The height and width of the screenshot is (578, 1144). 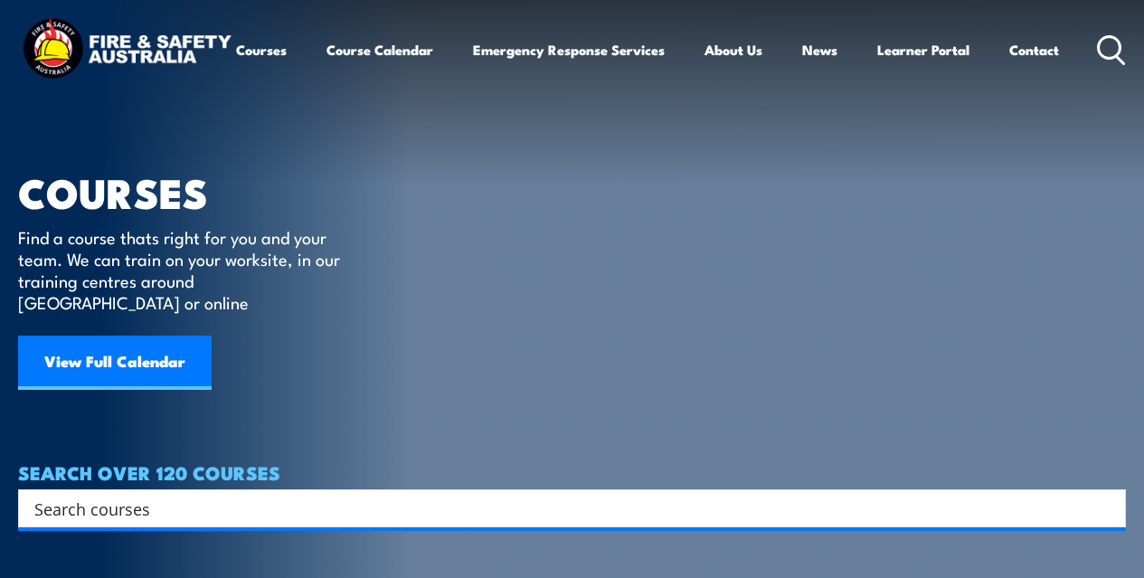 What do you see at coordinates (192, 191) in the screenshot?
I see `h1: COURSES` at bounding box center [192, 191].